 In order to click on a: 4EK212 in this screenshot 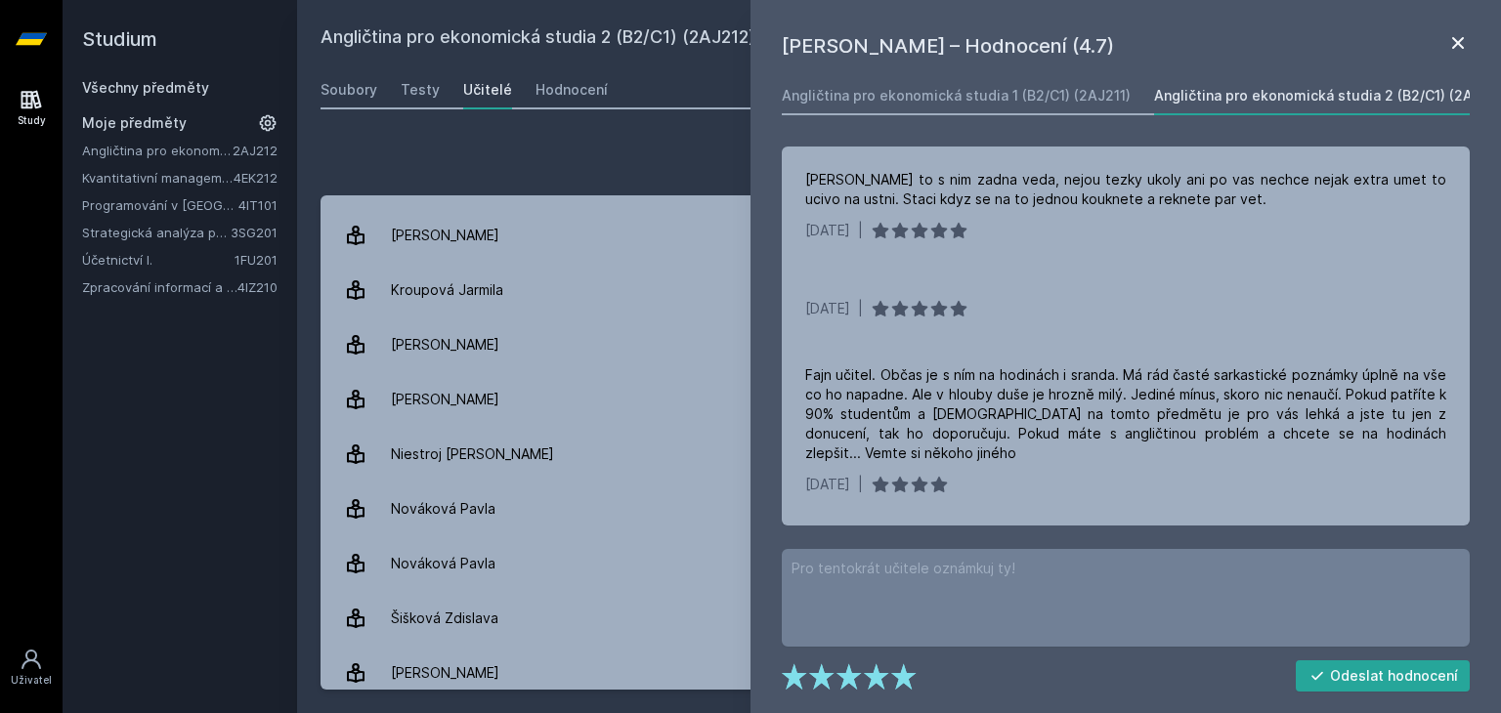, I will do `click(255, 178)`.